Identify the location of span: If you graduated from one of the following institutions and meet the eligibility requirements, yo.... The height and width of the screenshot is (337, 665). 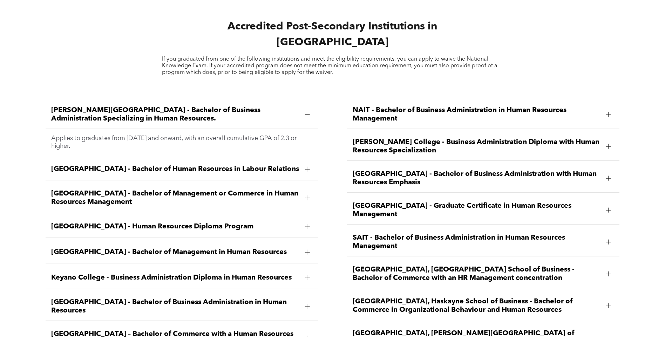
(329, 66).